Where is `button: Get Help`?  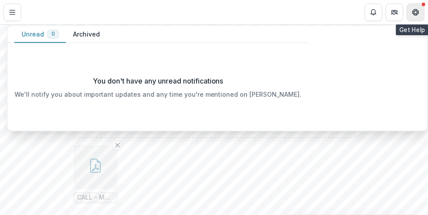
button: Get Help is located at coordinates (415, 12).